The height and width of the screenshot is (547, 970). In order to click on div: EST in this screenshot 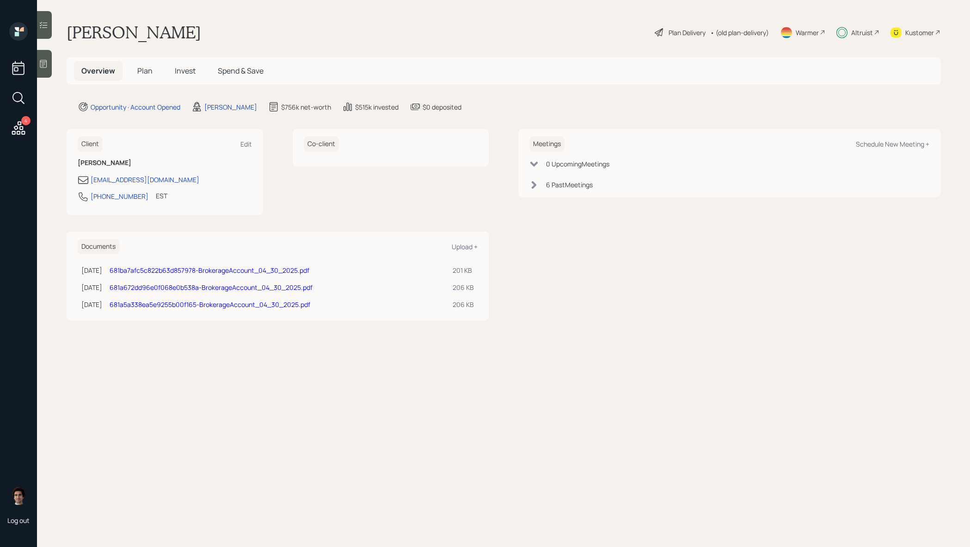, I will do `click(161, 196)`.